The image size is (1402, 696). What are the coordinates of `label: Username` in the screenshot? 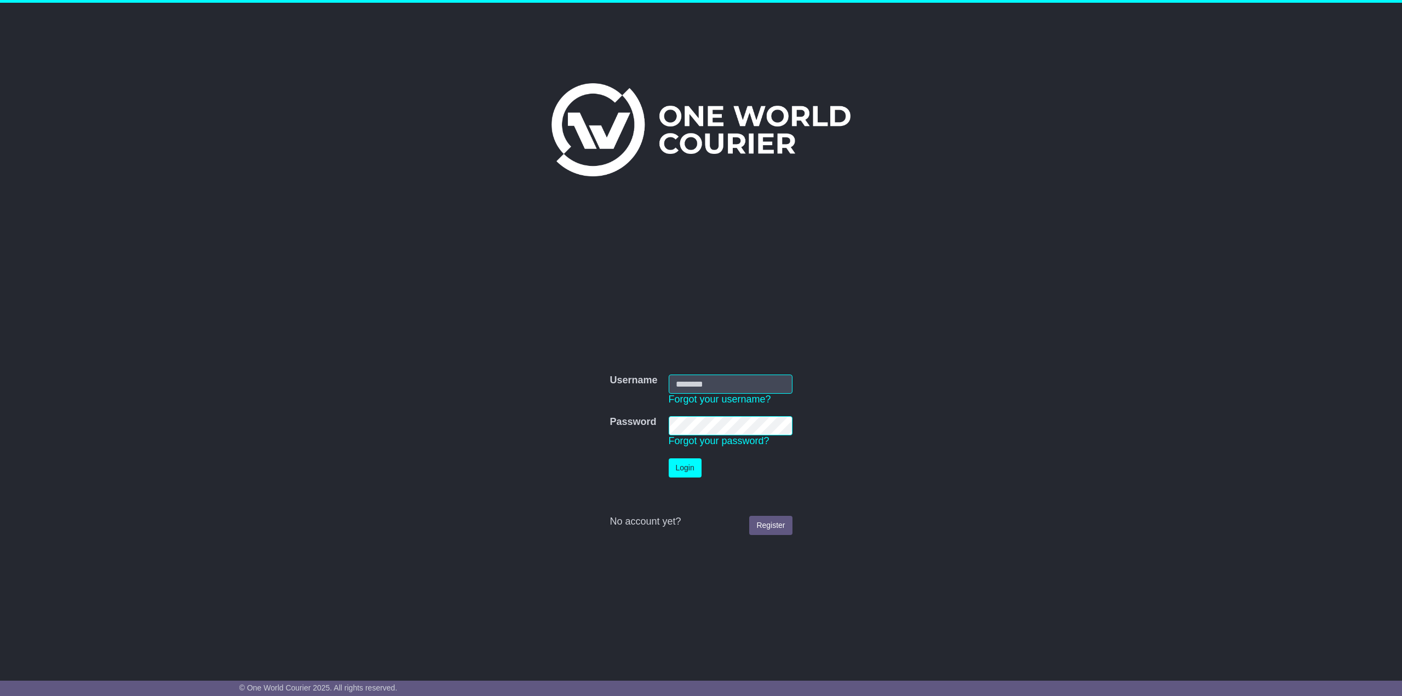 It's located at (633, 381).